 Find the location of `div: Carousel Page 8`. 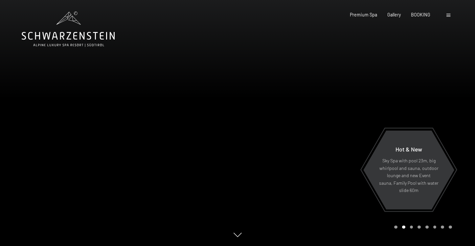

div: Carousel Page 8 is located at coordinates (451, 227).